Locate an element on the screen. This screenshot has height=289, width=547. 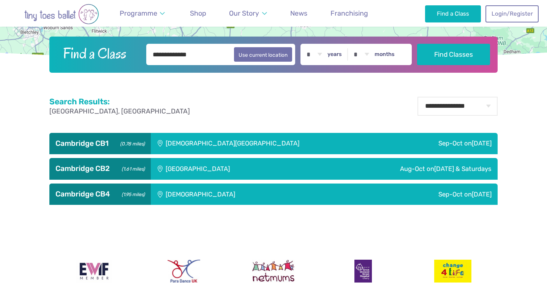
a: Find a Class is located at coordinates (453, 14).